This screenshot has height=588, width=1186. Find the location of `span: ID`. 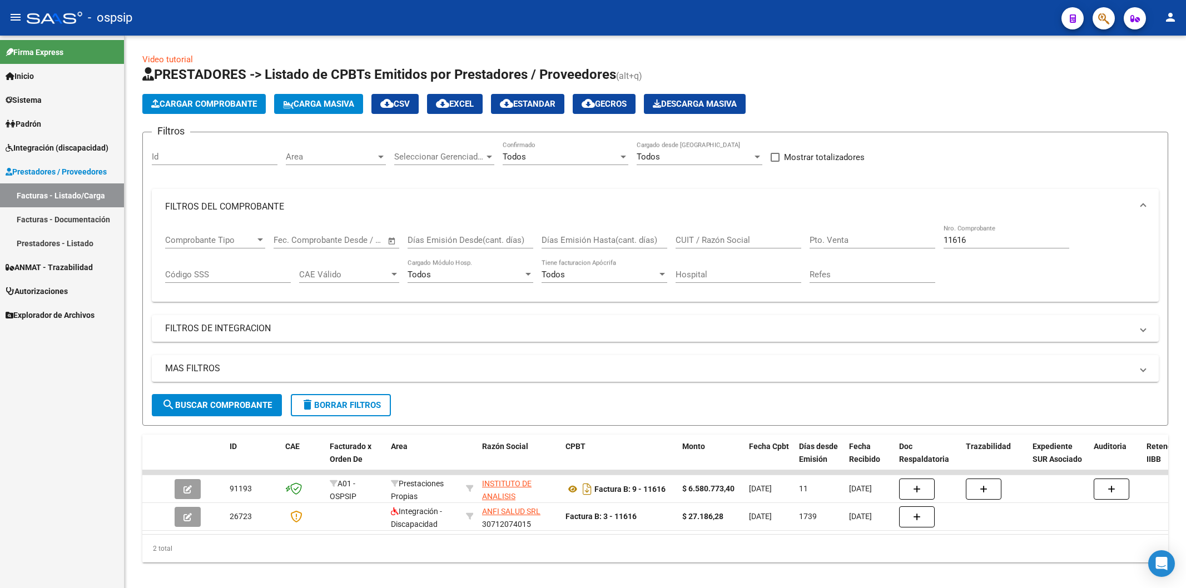

span: ID is located at coordinates (233, 447).